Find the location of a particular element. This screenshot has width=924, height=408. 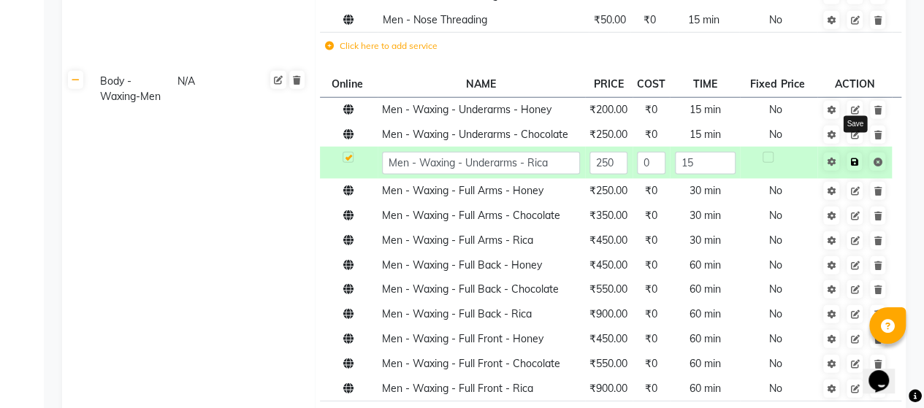

span: Men - Waxing - Underarms - Honey is located at coordinates (467, 110).